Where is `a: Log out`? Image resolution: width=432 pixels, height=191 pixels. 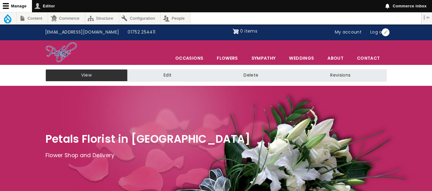 a: Log out is located at coordinates (378, 32).